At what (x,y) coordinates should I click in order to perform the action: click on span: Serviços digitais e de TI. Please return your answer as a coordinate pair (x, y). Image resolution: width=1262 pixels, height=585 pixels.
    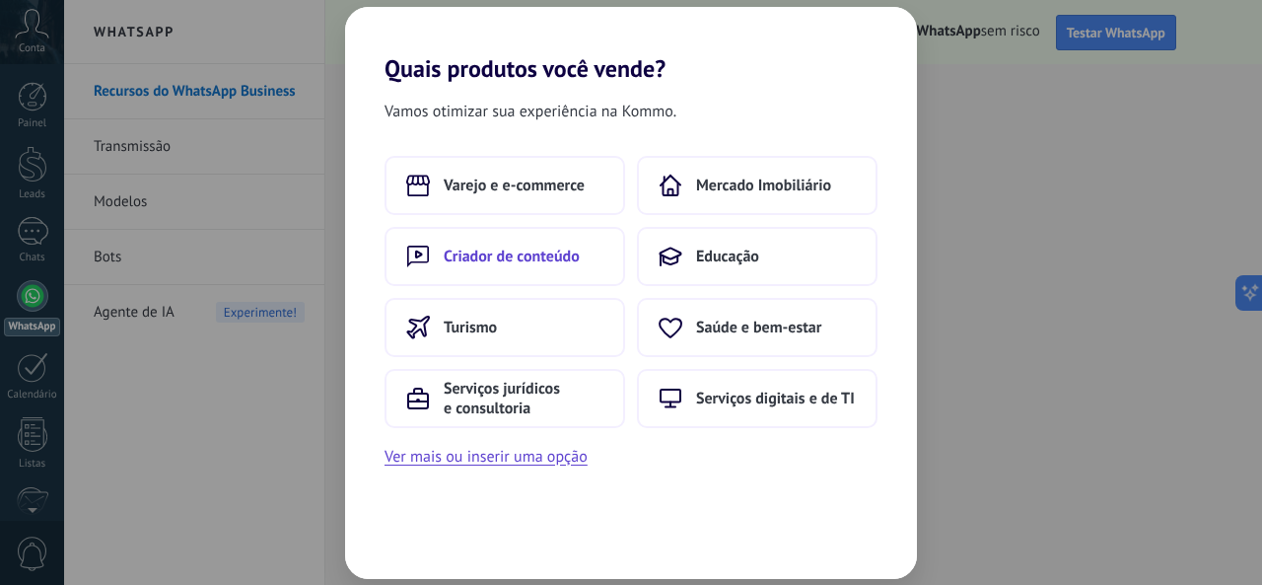
    Looking at the image, I should click on (775, 398).